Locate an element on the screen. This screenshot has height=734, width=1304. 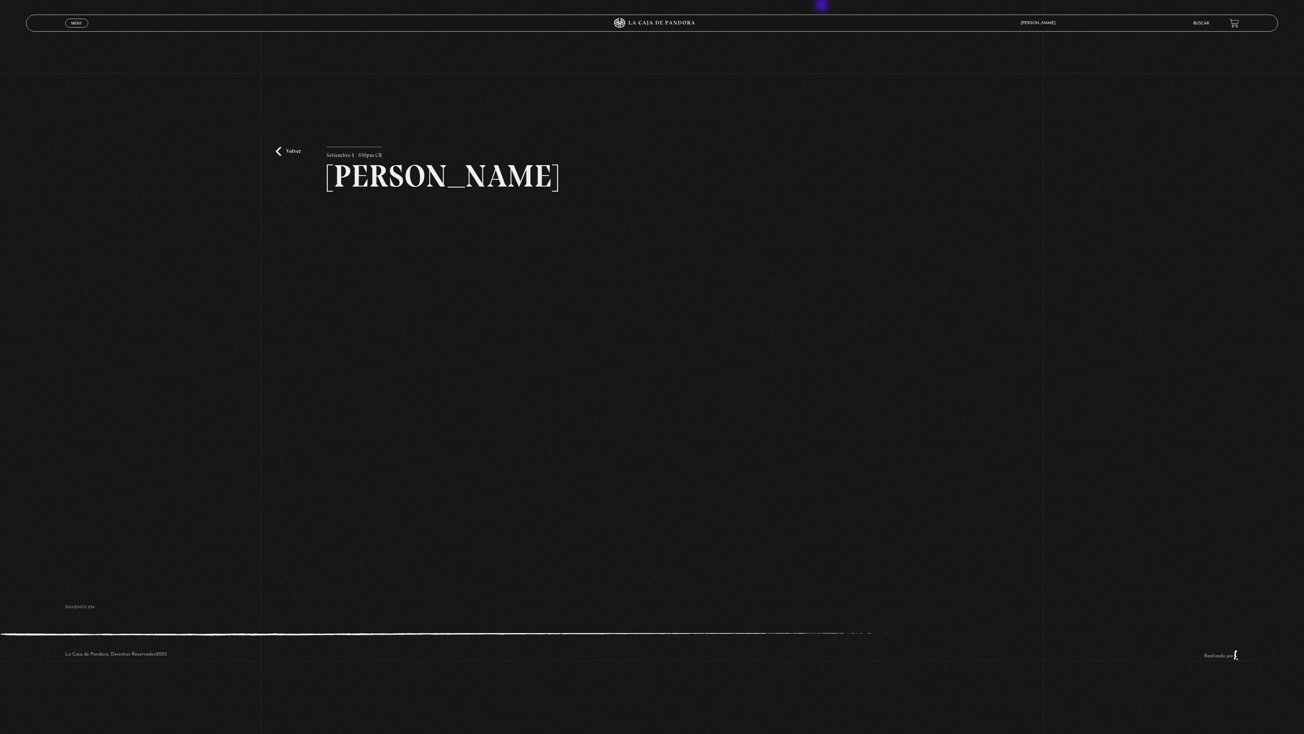
a: Volver is located at coordinates (288, 151).